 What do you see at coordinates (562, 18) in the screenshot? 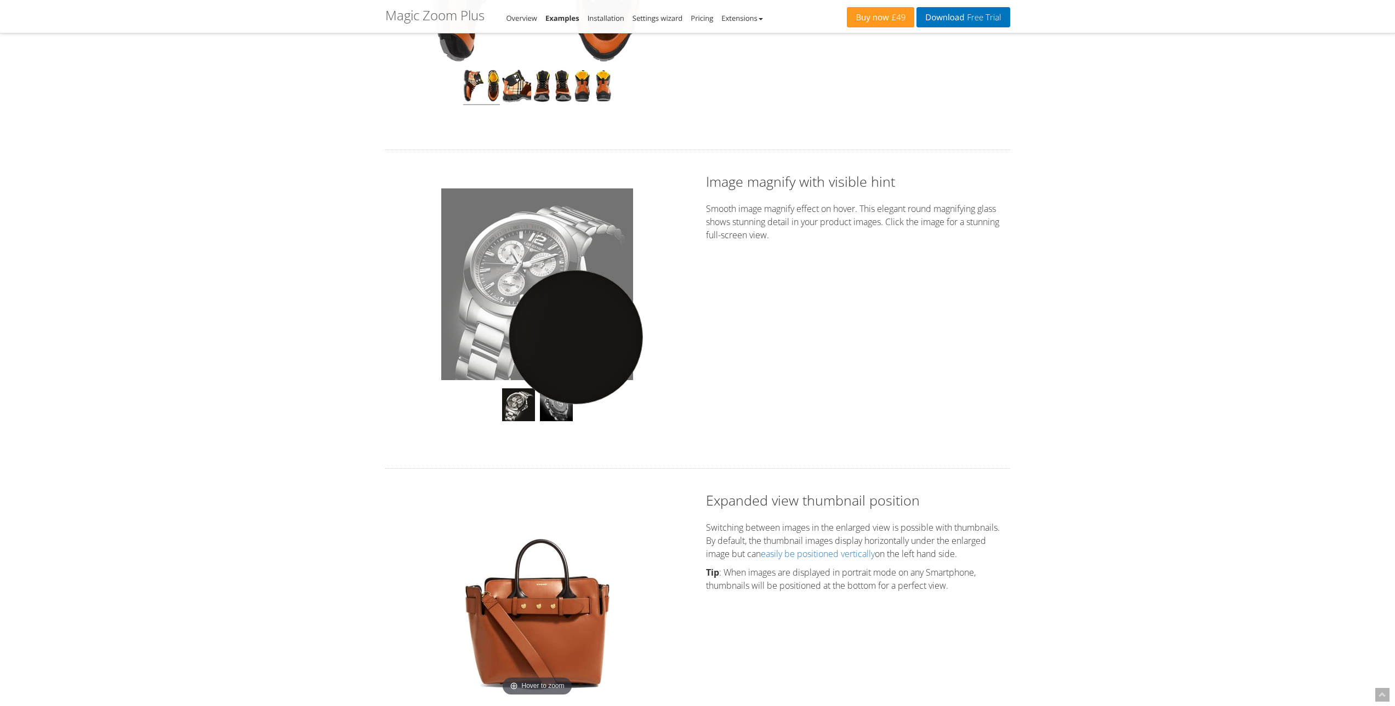
I see `a: Examples` at bounding box center [562, 18].